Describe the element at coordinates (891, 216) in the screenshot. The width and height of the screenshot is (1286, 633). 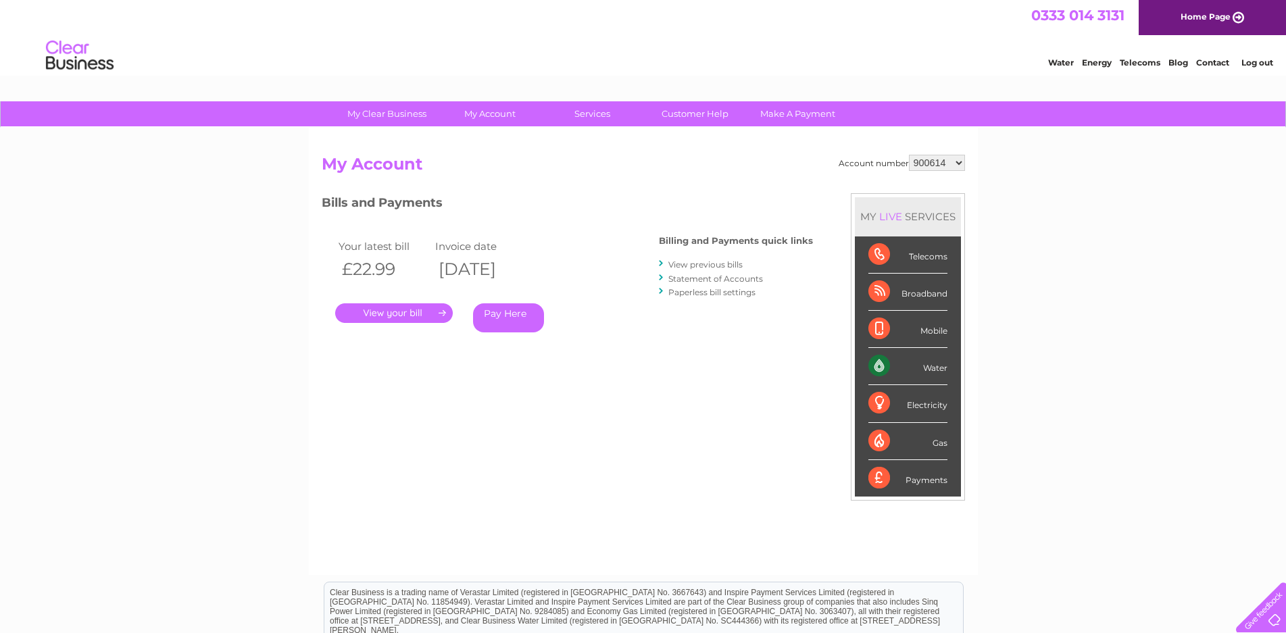
I see `div: LIVE` at that location.